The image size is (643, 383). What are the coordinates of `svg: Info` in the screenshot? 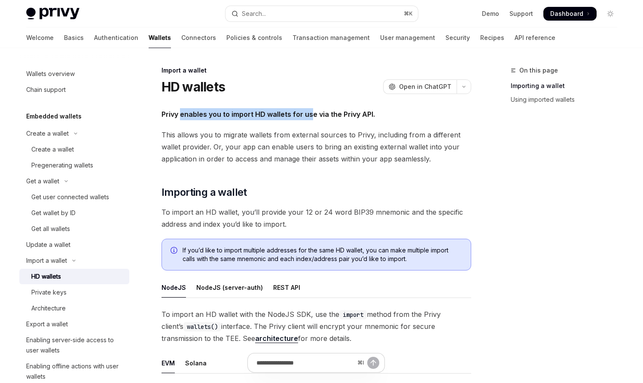 It's located at (175, 251).